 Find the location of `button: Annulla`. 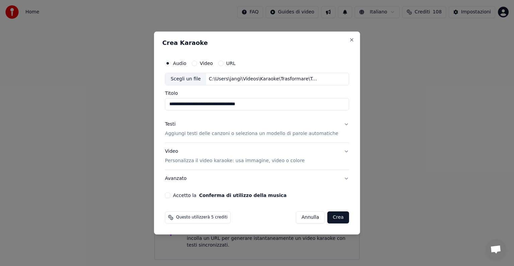

button: Annulla is located at coordinates (310, 217).